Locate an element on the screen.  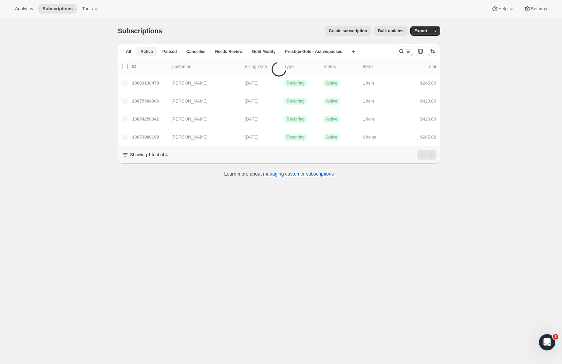
button: Bulk updates is located at coordinates (391, 31).